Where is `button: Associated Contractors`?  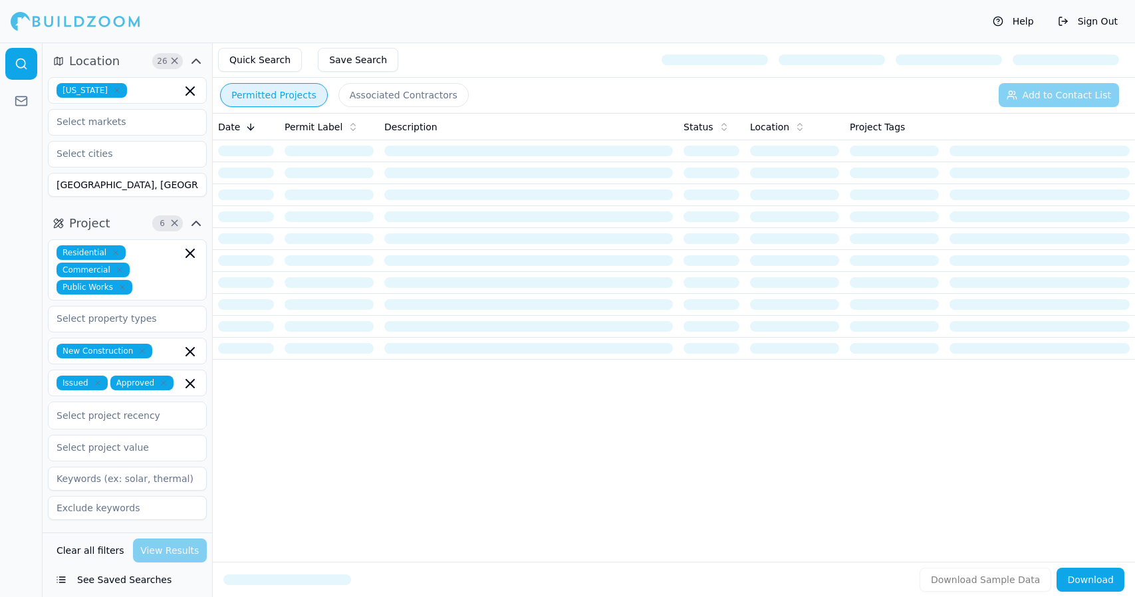 button: Associated Contractors is located at coordinates (403, 95).